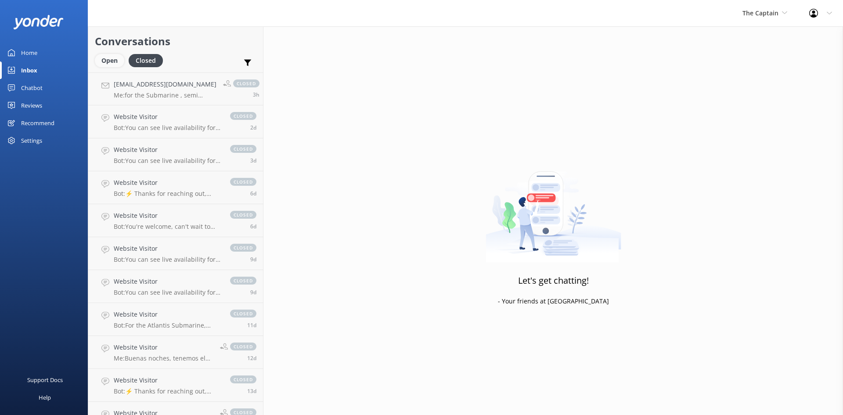 The width and height of the screenshot is (843, 415). Describe the element at coordinates (38, 123) in the screenshot. I see `div: Recommend` at that location.